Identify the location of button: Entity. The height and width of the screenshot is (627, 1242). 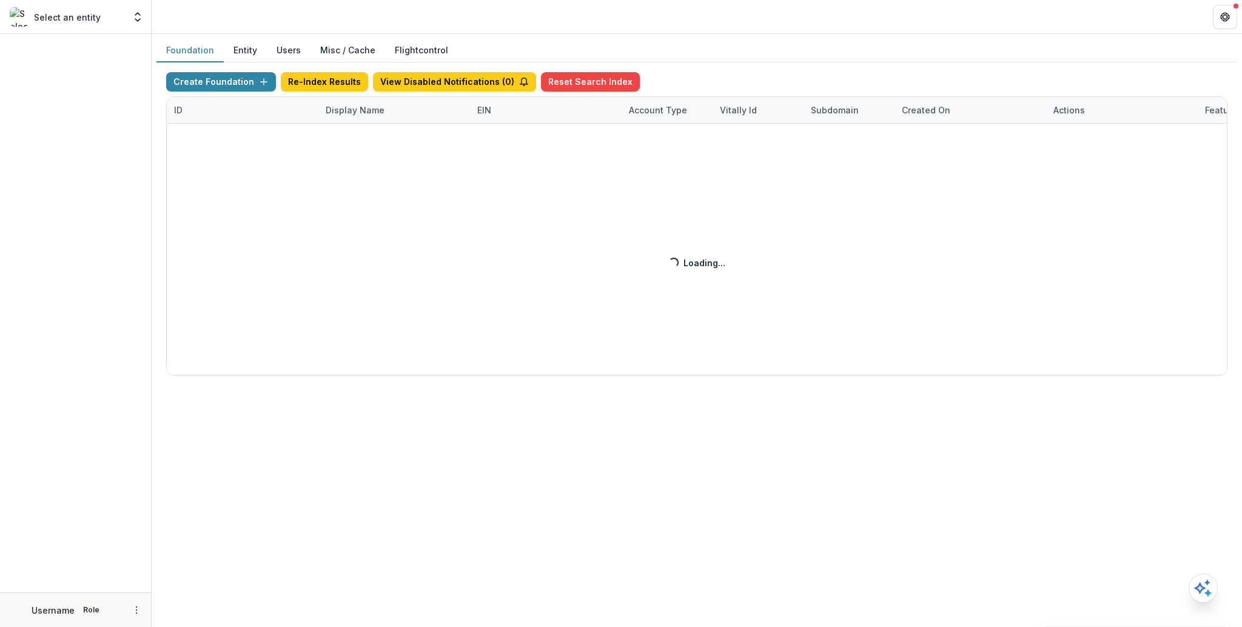
(245, 50).